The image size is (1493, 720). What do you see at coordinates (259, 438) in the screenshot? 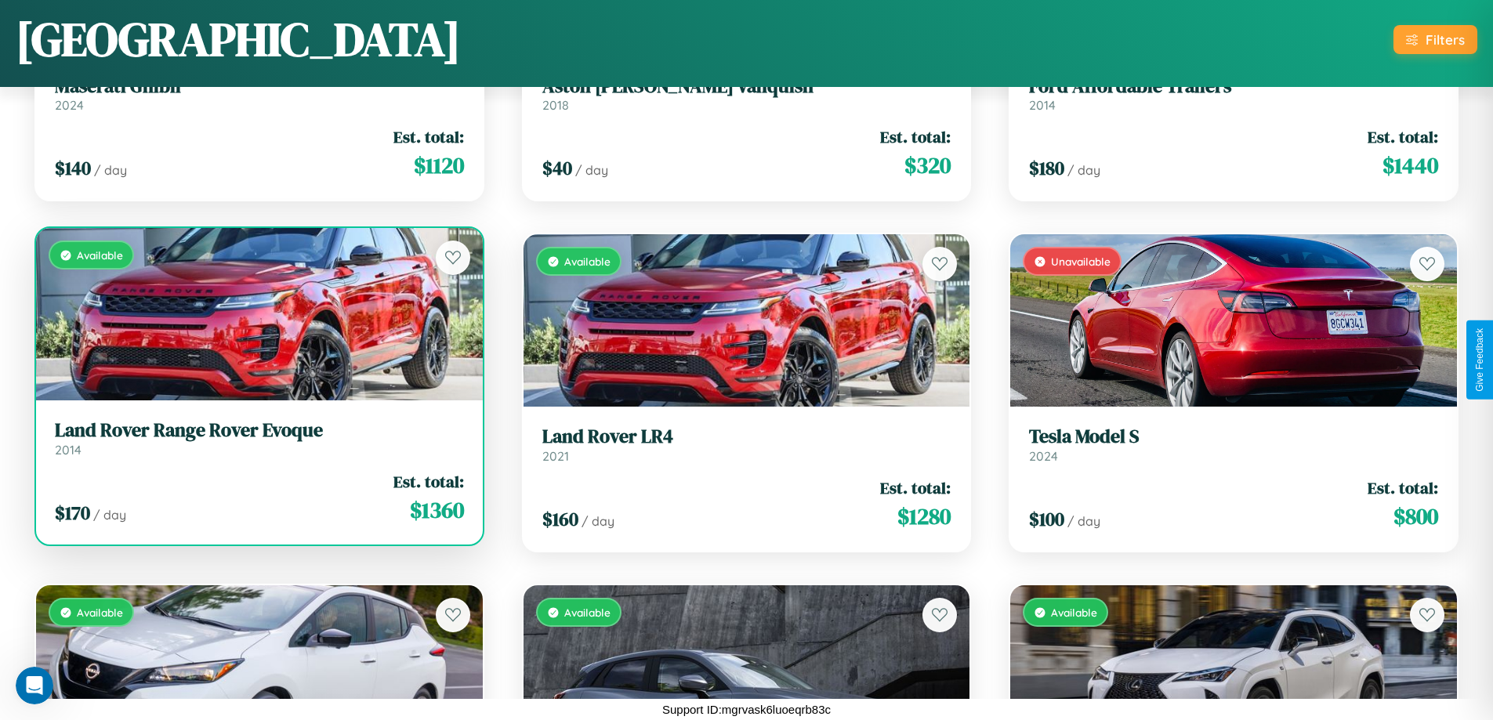
I see `a: Land Rover Range Rover Evoque2014` at bounding box center [259, 438].